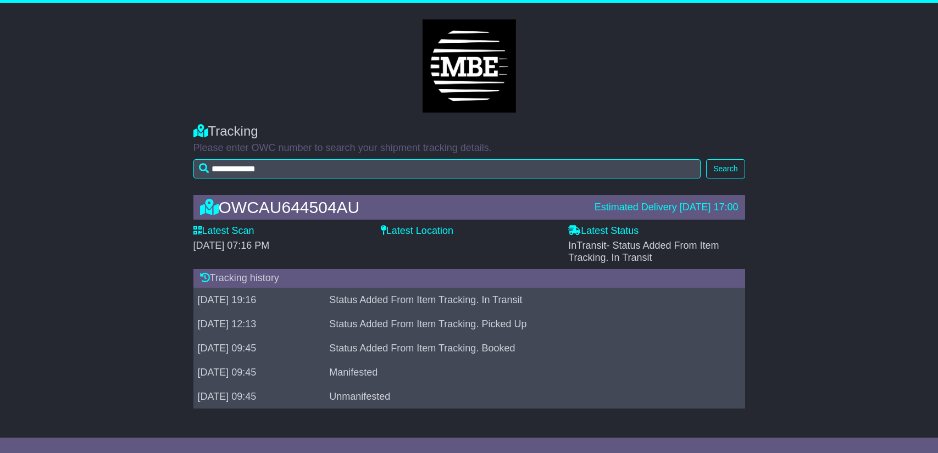 The height and width of the screenshot is (453, 938). I want to click on td: Status Added From Item Tracking. In Transit, so click(526, 300).